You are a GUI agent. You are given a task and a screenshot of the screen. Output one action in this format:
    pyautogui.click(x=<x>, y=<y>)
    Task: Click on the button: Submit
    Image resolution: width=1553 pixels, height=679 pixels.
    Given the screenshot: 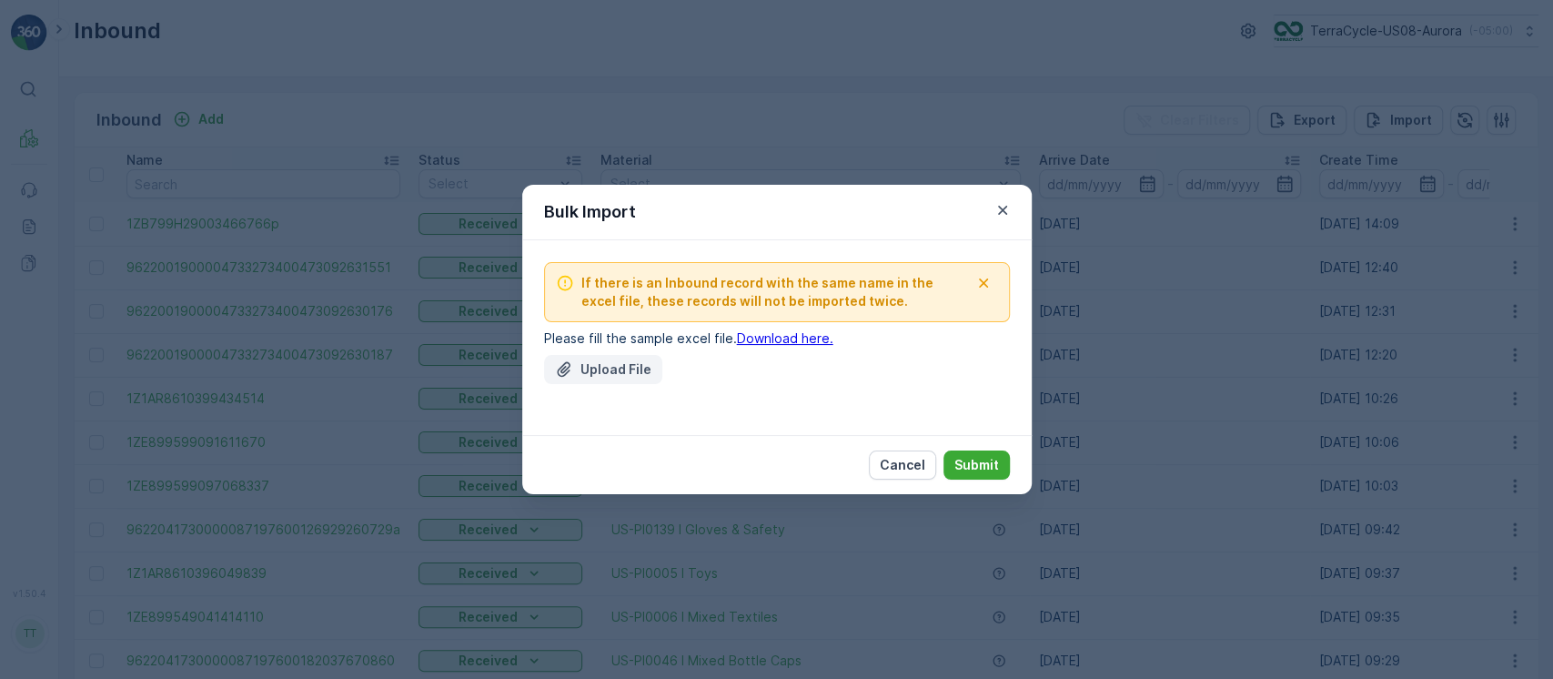 What is the action you would take?
    pyautogui.click(x=976, y=465)
    